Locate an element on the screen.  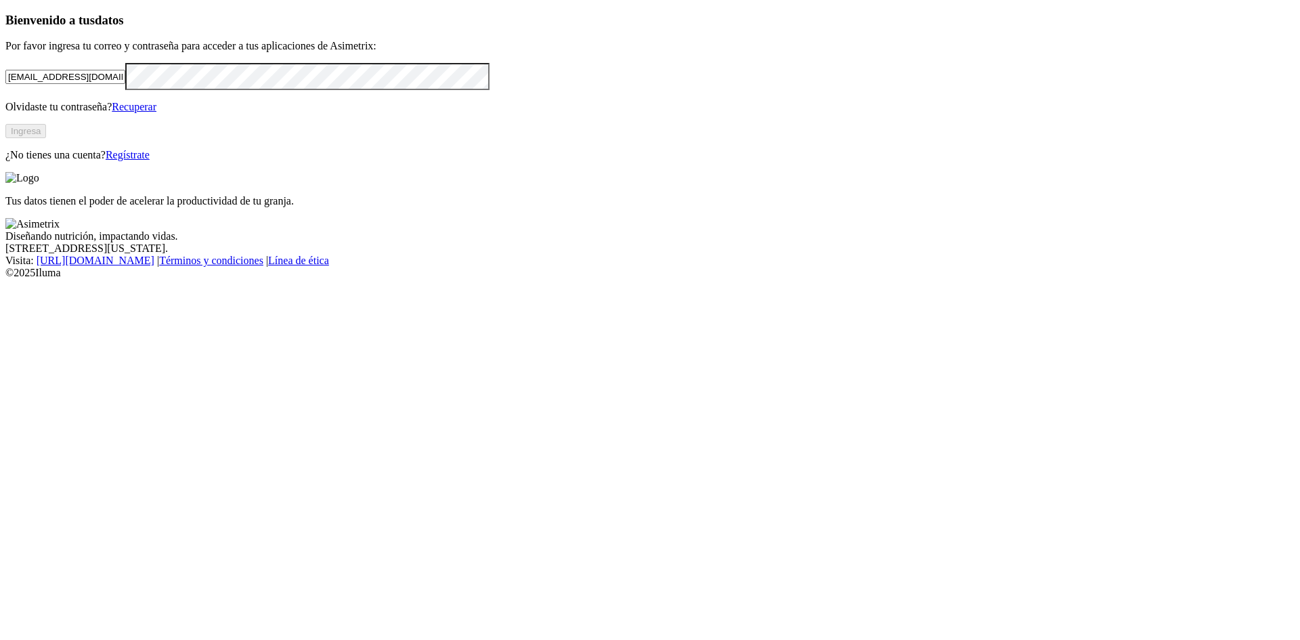
a: Términos y condiciones is located at coordinates (211, 260).